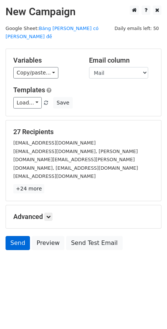  I want to click on a: Preview, so click(48, 243).